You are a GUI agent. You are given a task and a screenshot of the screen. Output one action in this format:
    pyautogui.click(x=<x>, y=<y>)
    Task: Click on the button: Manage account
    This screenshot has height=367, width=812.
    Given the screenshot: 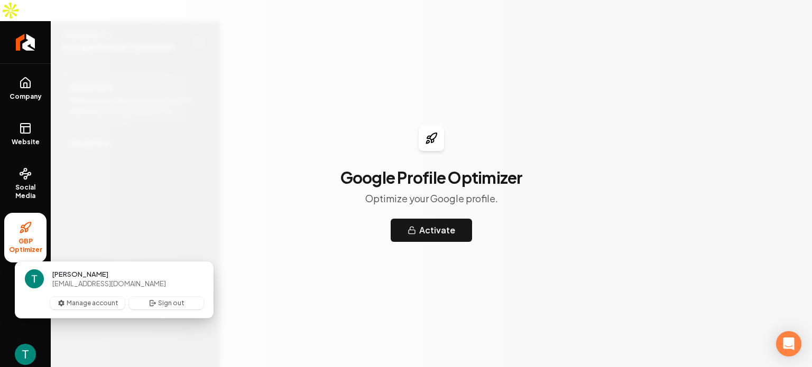 What is the action you would take?
    pyautogui.click(x=87, y=303)
    